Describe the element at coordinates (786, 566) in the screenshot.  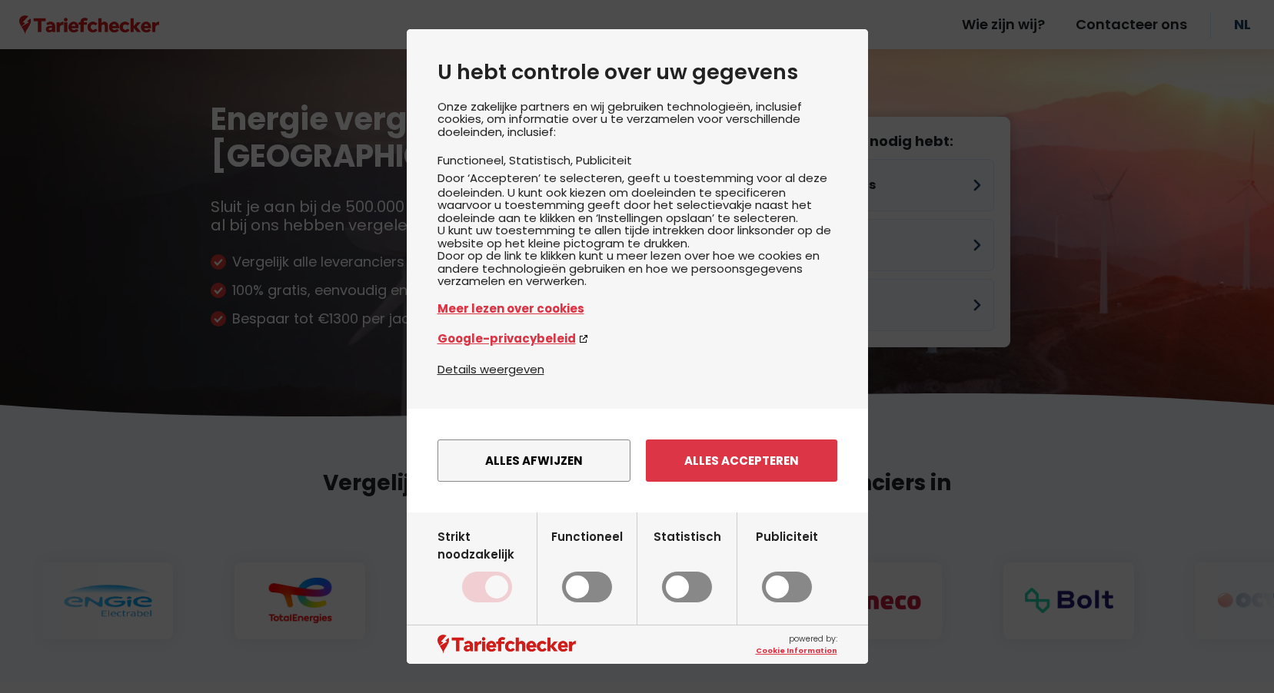
I see `label: Publiciteit` at that location.